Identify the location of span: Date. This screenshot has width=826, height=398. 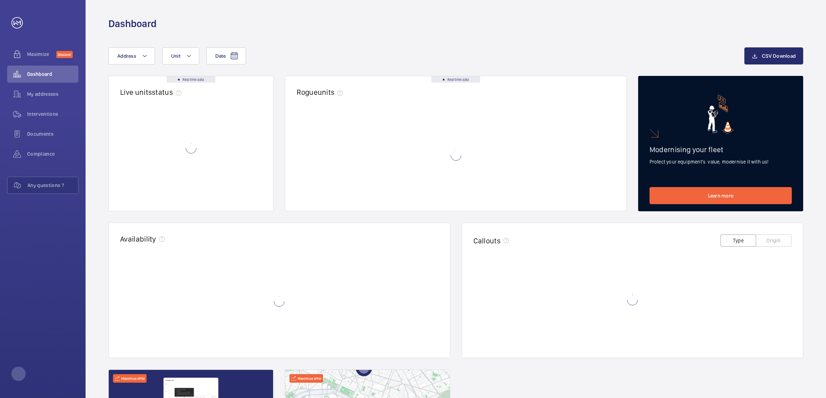
(220, 56).